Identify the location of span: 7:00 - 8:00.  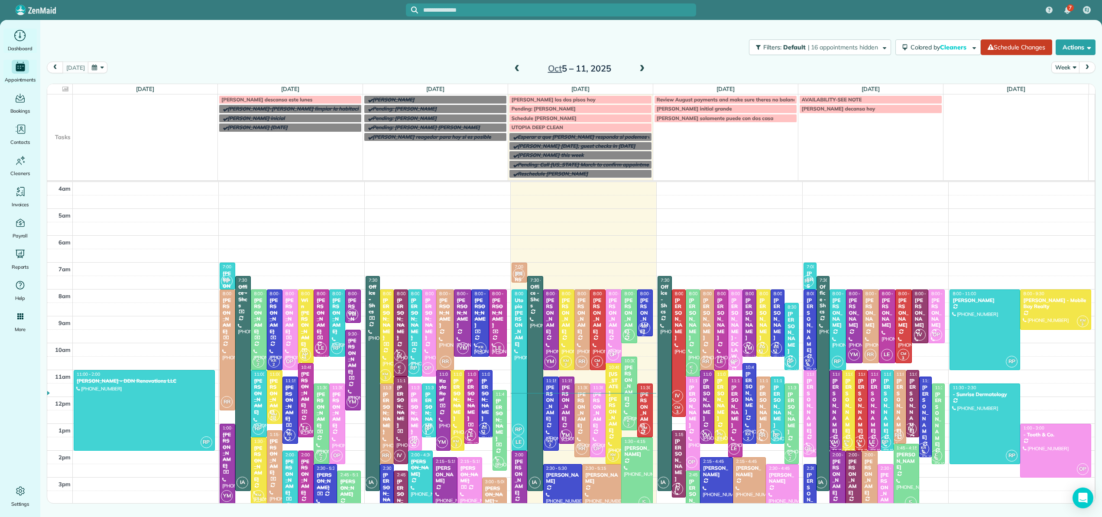
(233, 266).